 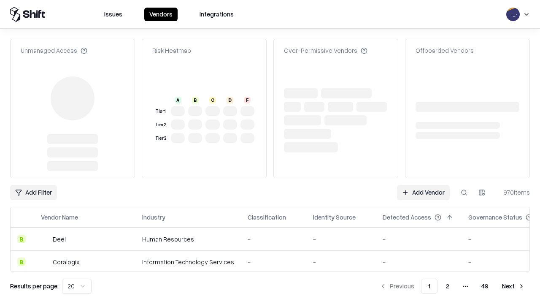 What do you see at coordinates (54, 50) in the screenshot?
I see `div: Unmanaged Access` at bounding box center [54, 50].